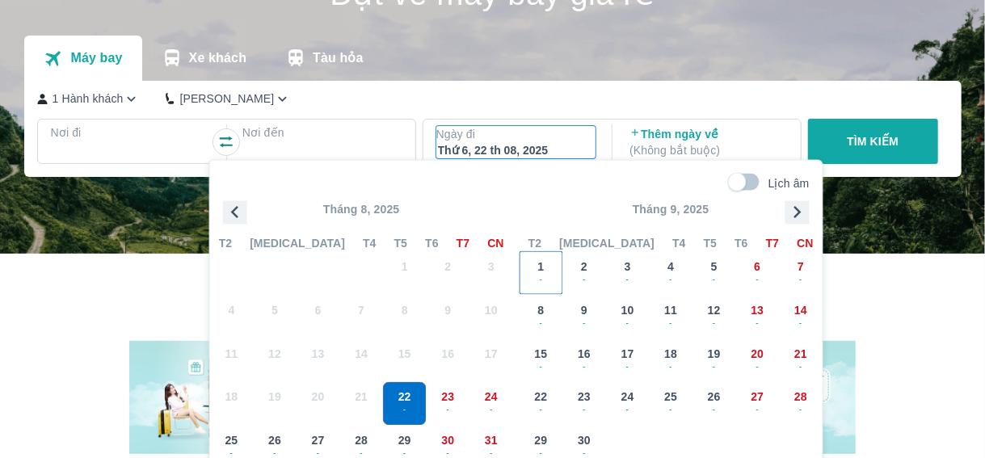 The height and width of the screenshot is (458, 985). What do you see at coordinates (758, 273) in the screenshot?
I see `button: 6-` at bounding box center [758, 273].